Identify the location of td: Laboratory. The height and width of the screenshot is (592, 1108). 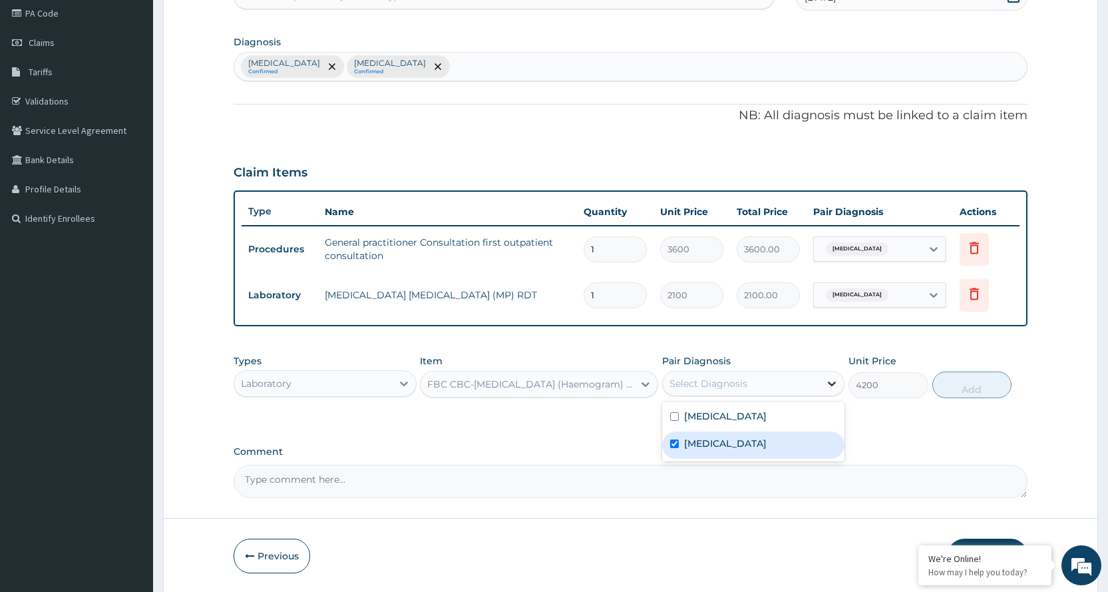
(280, 295).